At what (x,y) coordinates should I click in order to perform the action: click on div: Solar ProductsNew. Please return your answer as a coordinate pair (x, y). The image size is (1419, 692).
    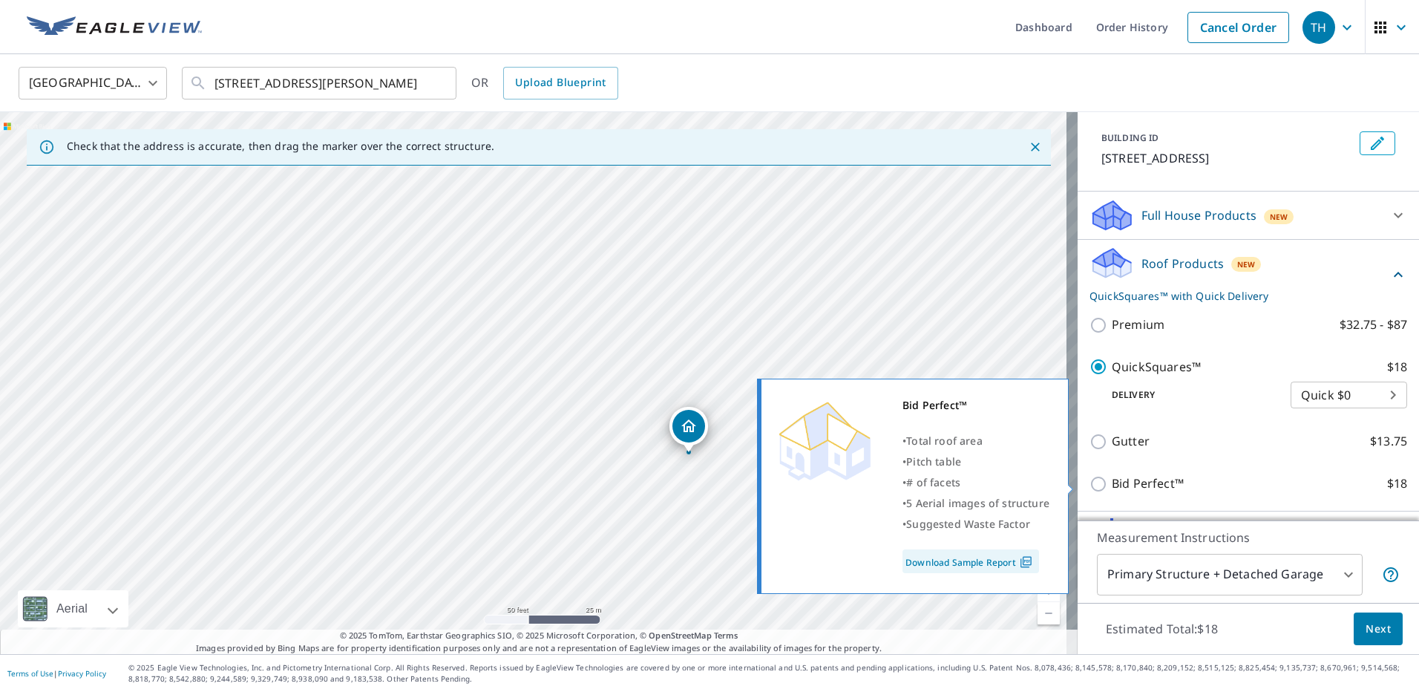
    Looking at the image, I should click on (1248, 535).